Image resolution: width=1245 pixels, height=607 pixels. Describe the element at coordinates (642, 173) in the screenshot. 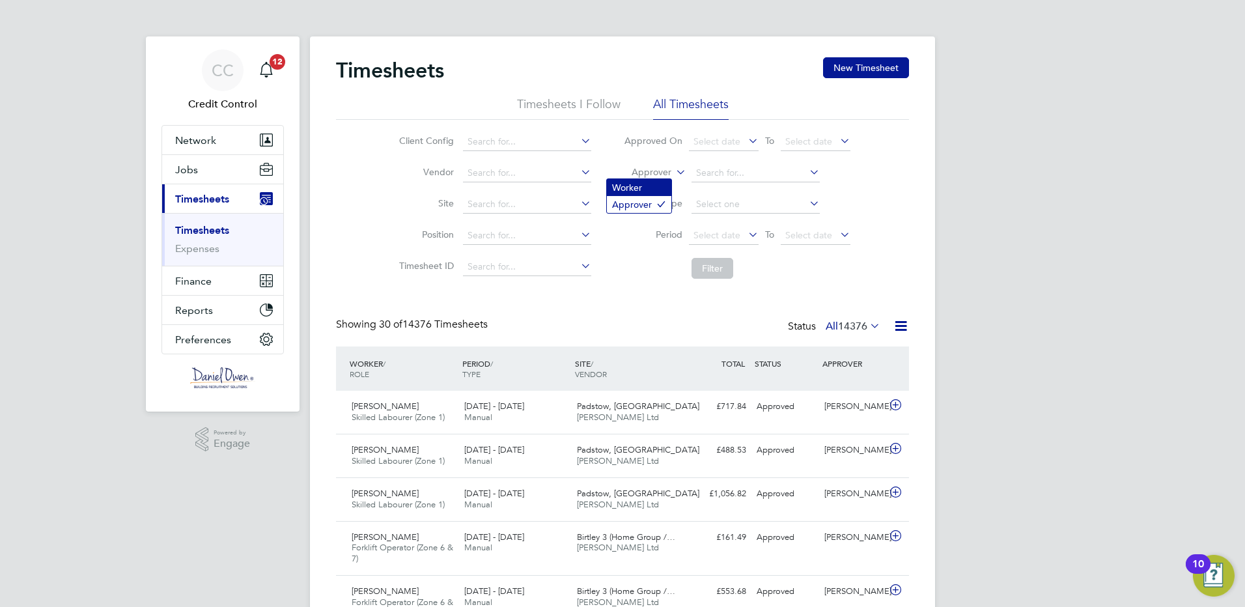

I see `label: Approver` at that location.